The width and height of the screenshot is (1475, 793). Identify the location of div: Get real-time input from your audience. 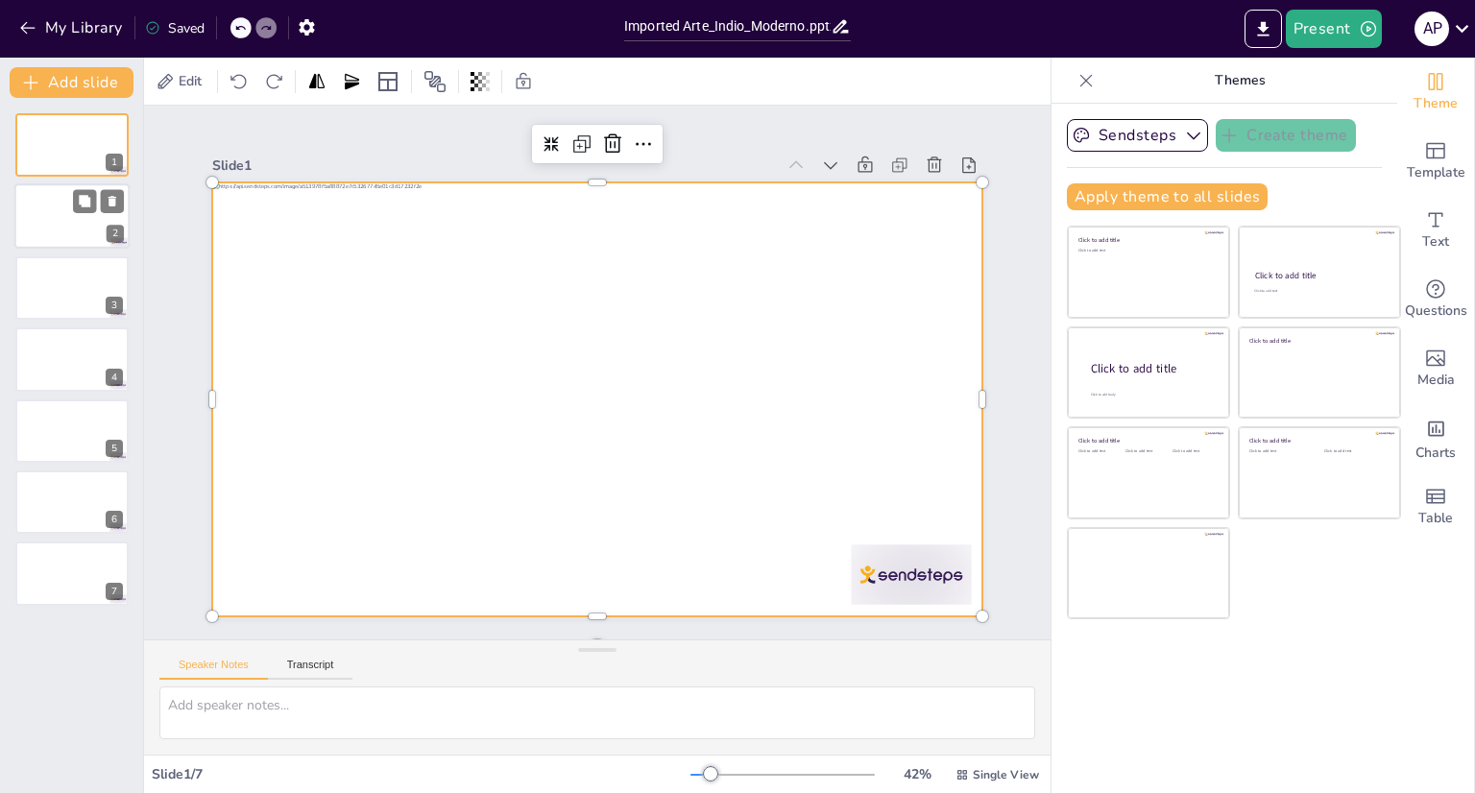
(1436, 300).